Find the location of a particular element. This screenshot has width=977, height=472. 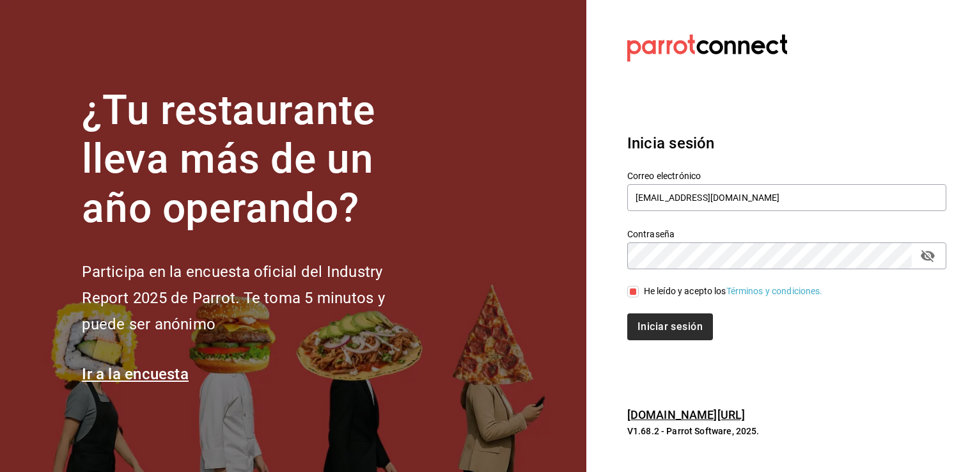

p: V1.68.2 - Parrot Software, 2025. is located at coordinates (786, 431).